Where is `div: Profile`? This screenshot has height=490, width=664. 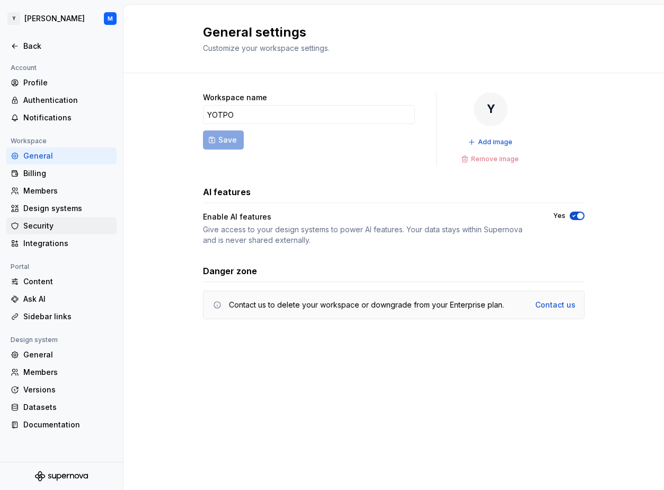
div: Profile is located at coordinates (68, 83).